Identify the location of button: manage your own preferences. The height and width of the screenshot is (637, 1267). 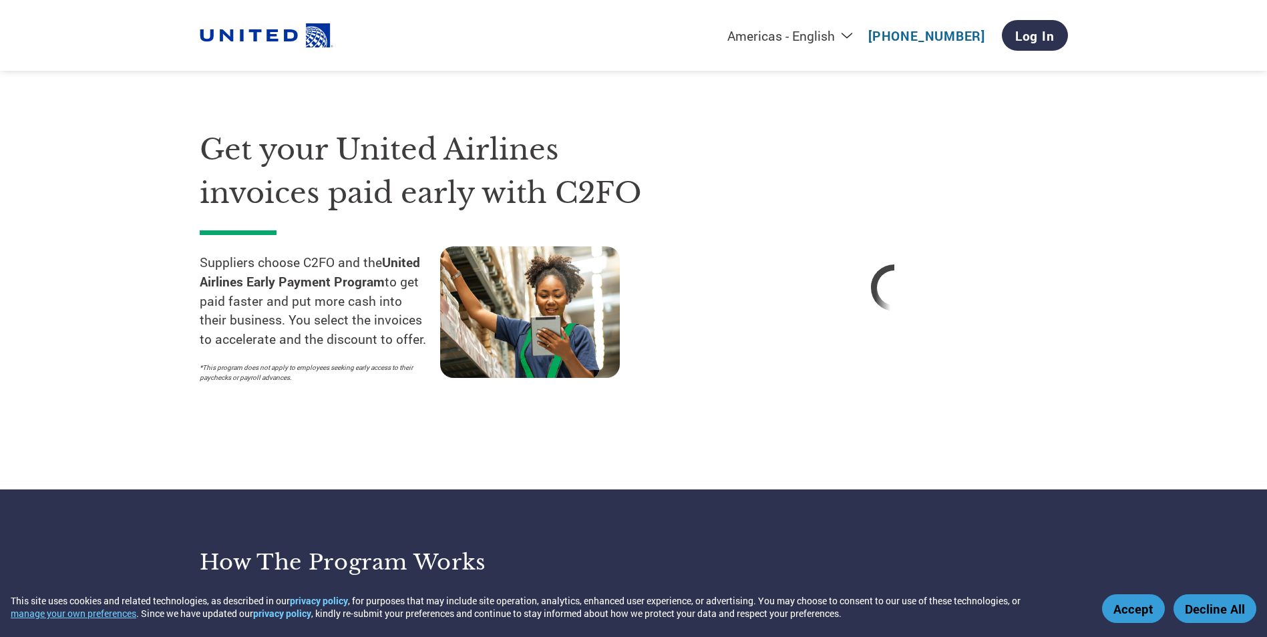
(73, 613).